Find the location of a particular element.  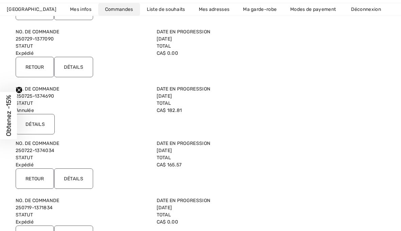

a: Modes de payement is located at coordinates (313, 9).